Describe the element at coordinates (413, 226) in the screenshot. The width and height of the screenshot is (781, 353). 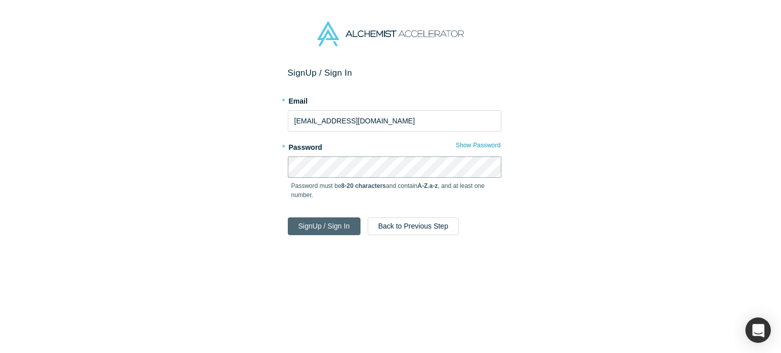
I see `button: Back to Previous Step` at that location.